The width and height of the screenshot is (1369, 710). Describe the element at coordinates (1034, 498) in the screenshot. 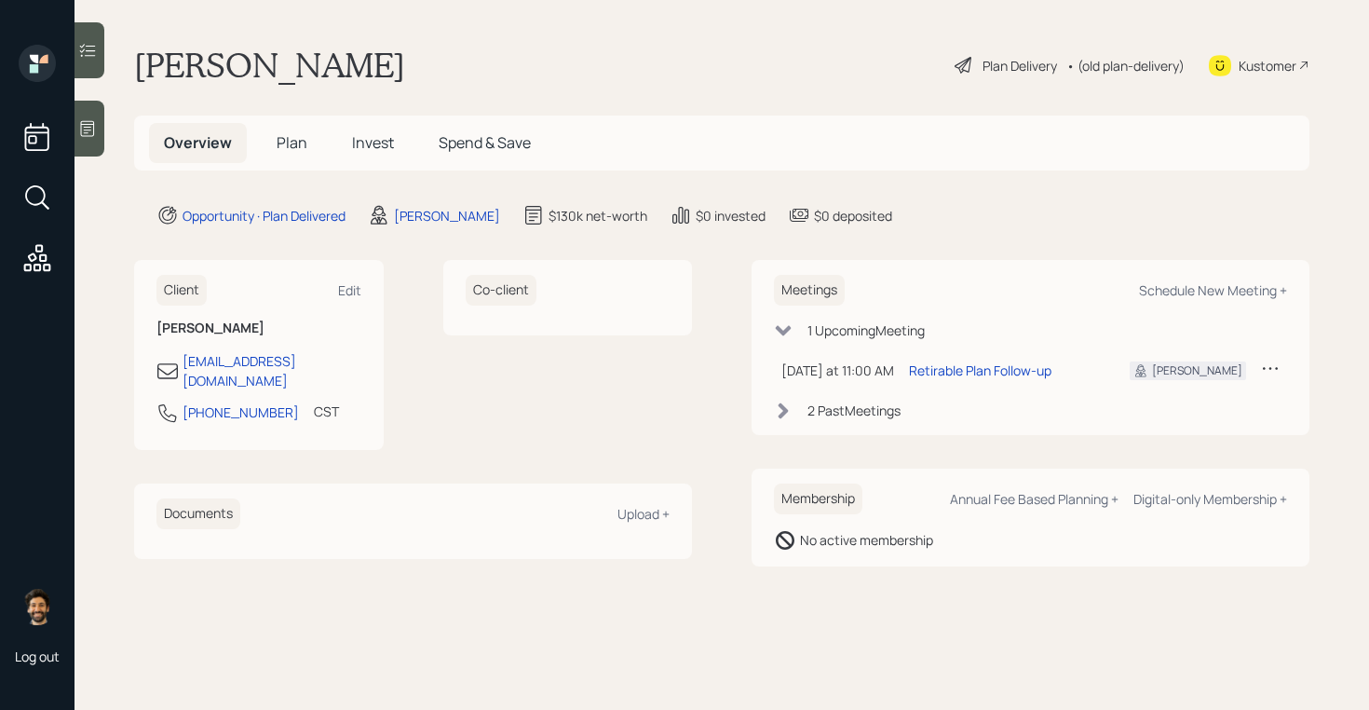

I see `div: Annual Fee Based Planning +` at that location.